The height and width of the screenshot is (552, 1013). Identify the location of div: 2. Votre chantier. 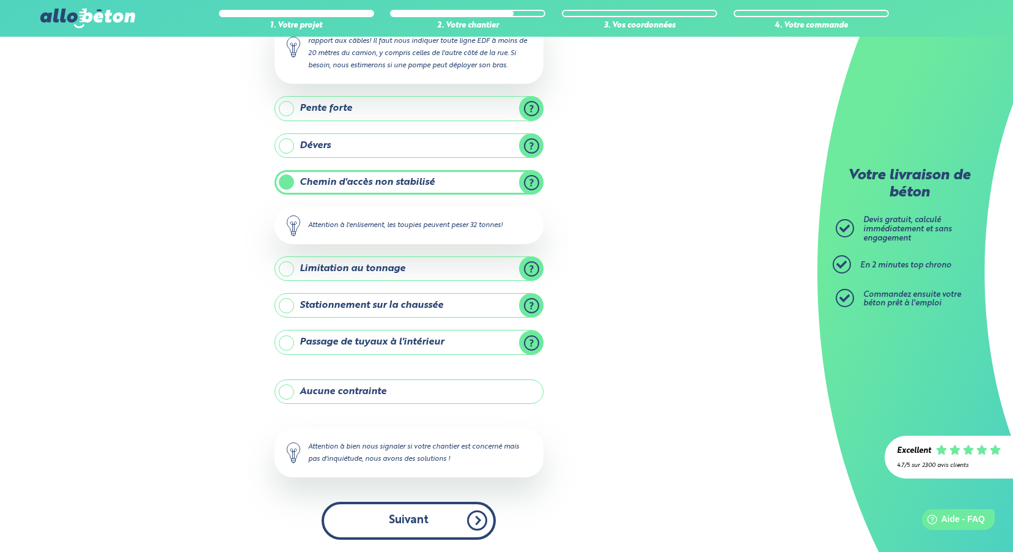
(468, 26).